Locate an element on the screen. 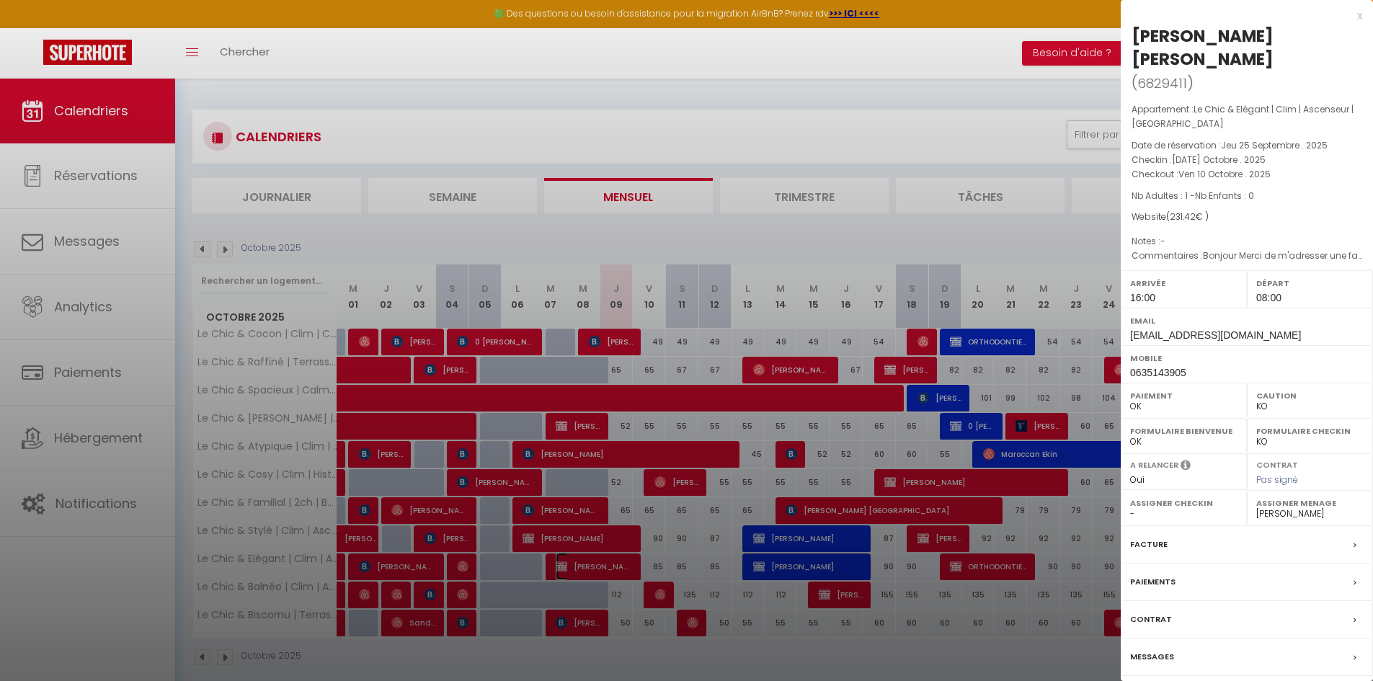 The height and width of the screenshot is (681, 1373). label: Mobile is located at coordinates (1247, 358).